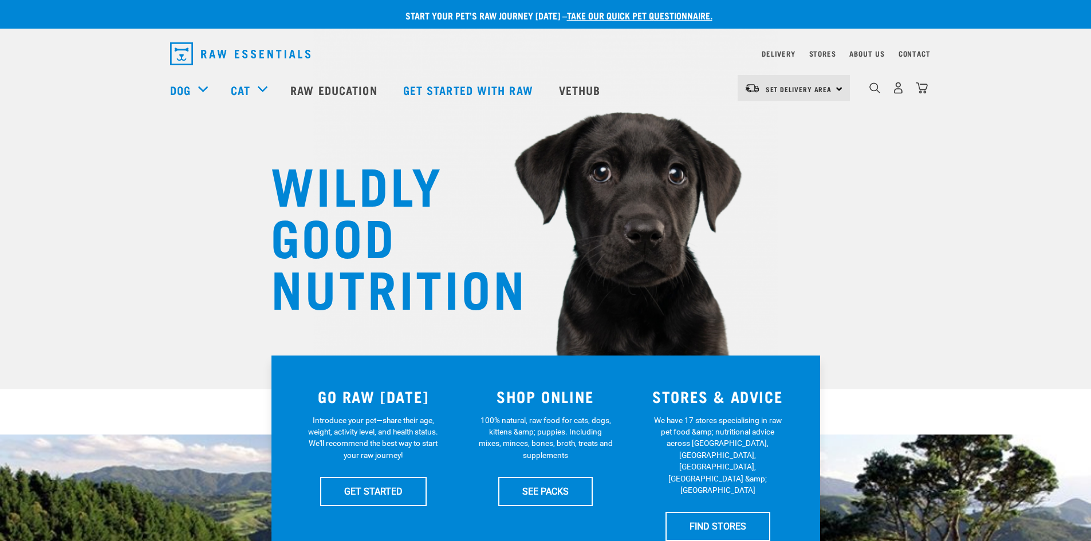  I want to click on img: user.png, so click(898, 88).